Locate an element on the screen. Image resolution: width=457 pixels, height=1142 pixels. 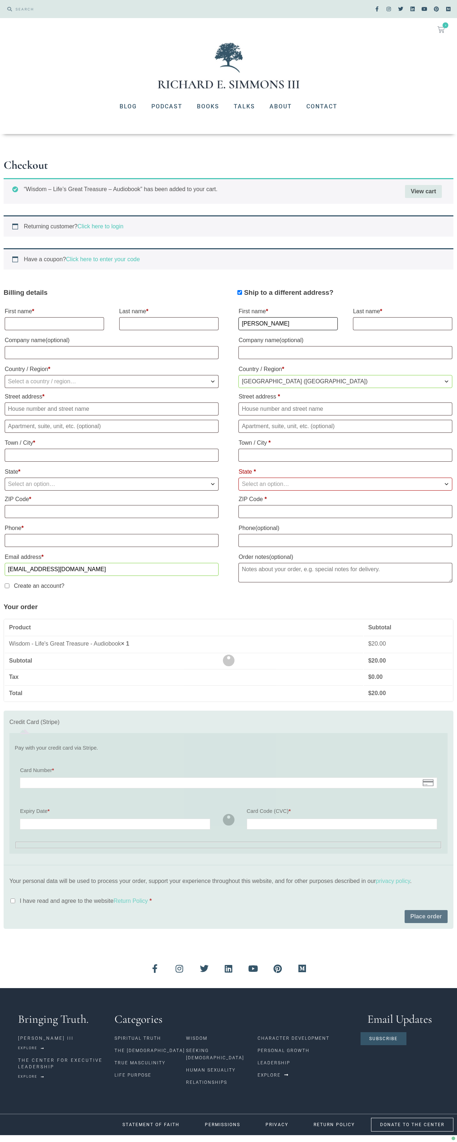
a: Contact is located at coordinates (322, 107).